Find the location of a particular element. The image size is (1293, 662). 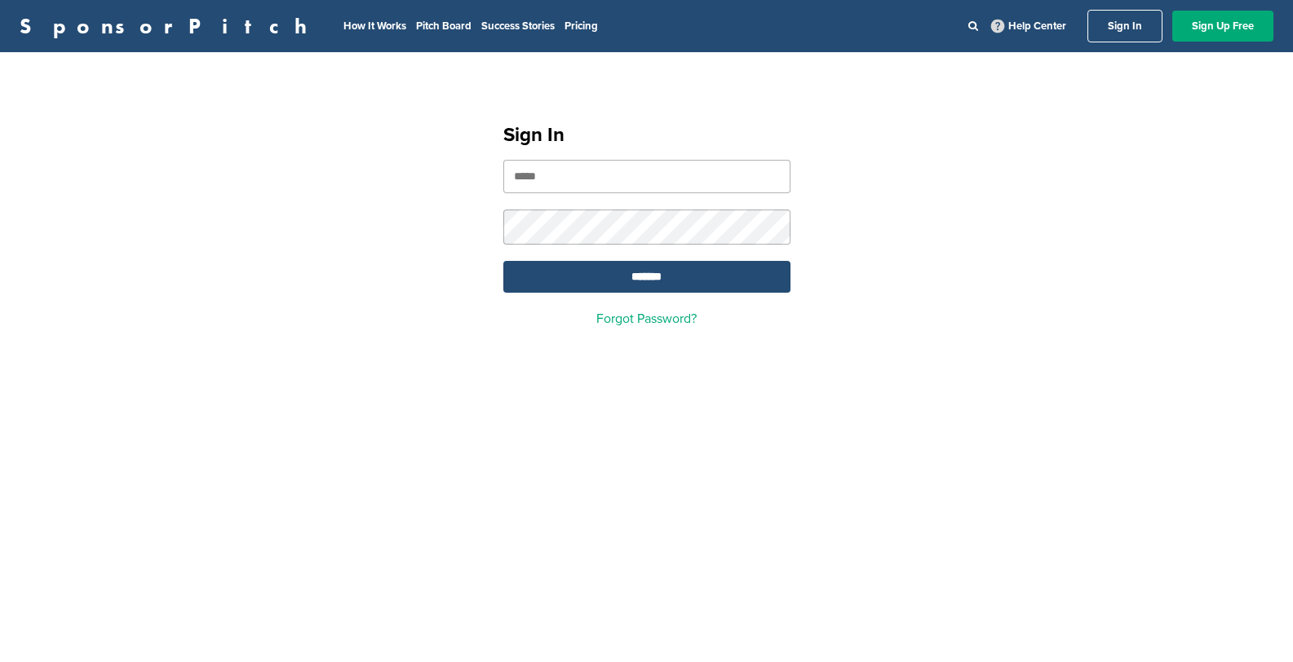

a: Help Center is located at coordinates (1029, 26).